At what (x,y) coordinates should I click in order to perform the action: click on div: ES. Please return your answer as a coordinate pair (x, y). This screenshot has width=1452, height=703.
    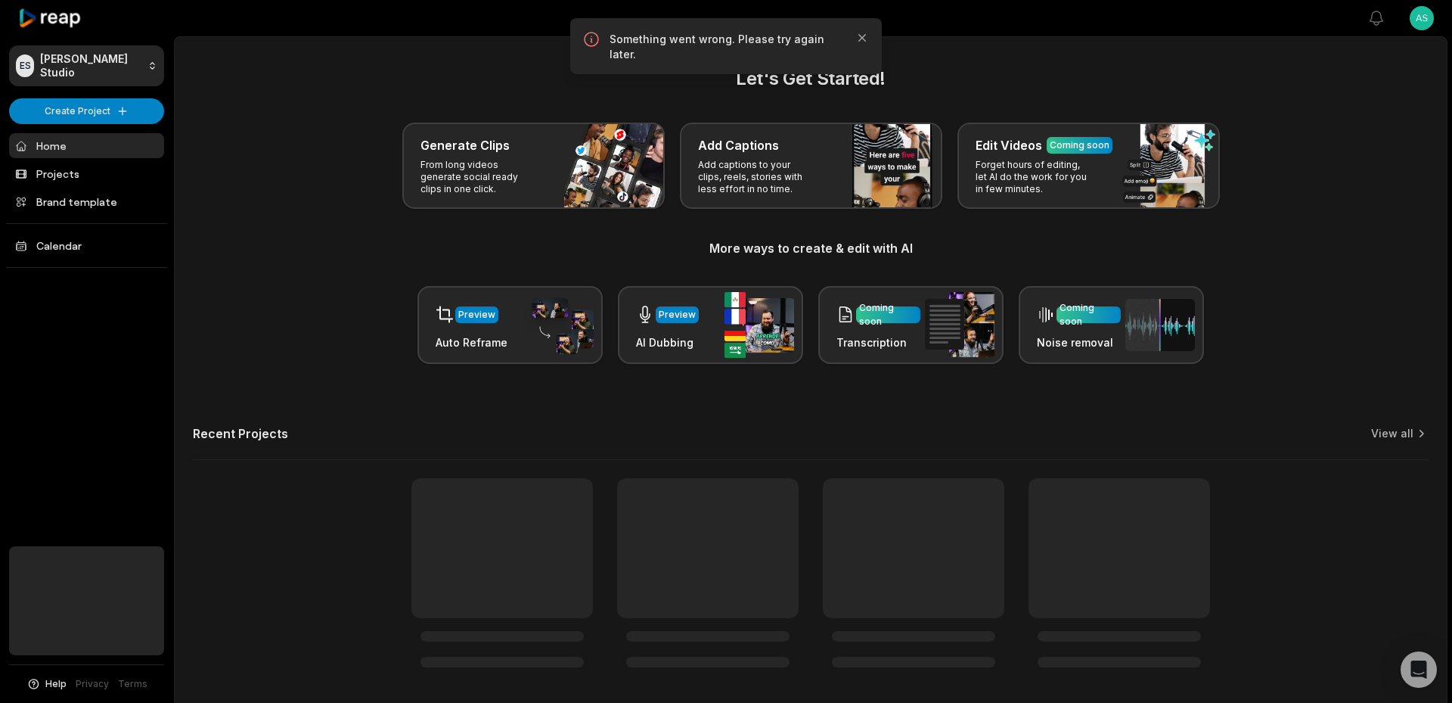
    Looking at the image, I should click on (25, 66).